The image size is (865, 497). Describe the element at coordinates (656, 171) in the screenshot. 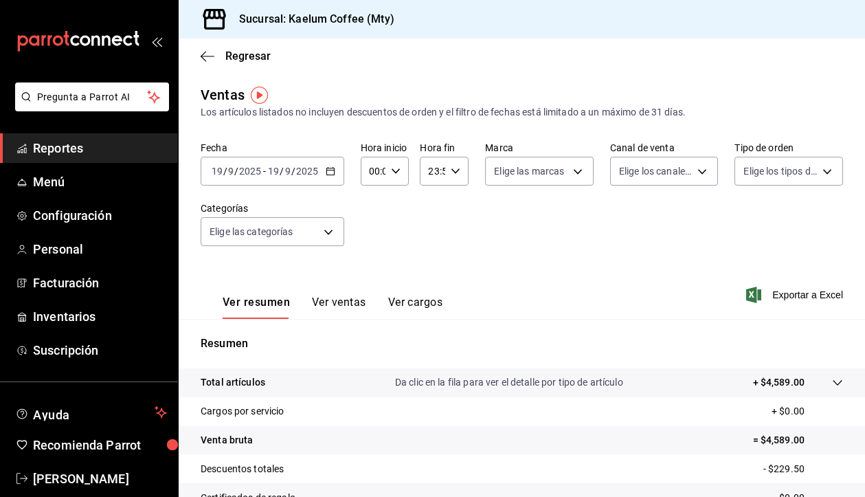

I see `span: Elige los canales de venta` at that location.